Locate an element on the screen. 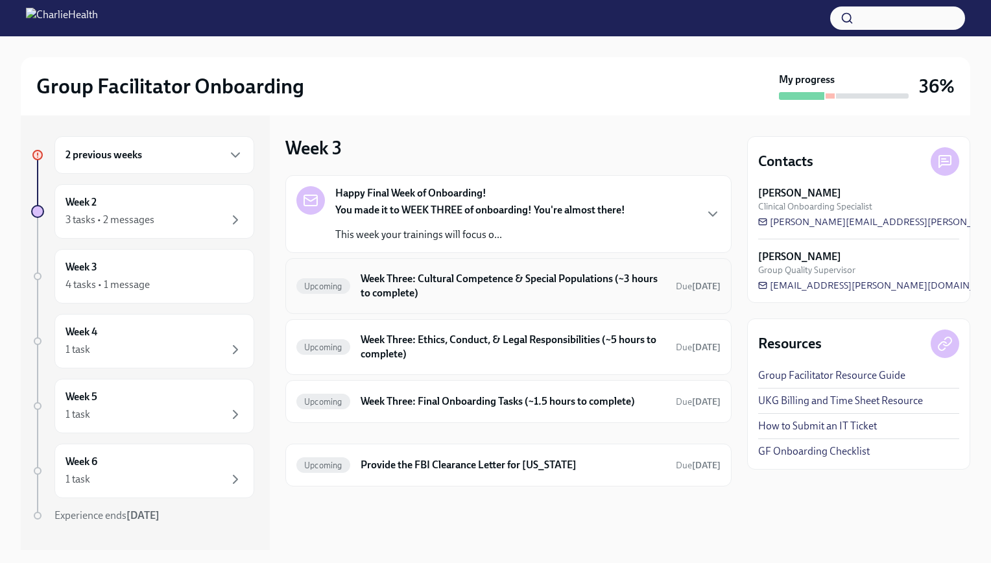 This screenshot has height=563, width=991. span: Clinical Onboarding Specialist is located at coordinates (815, 206).